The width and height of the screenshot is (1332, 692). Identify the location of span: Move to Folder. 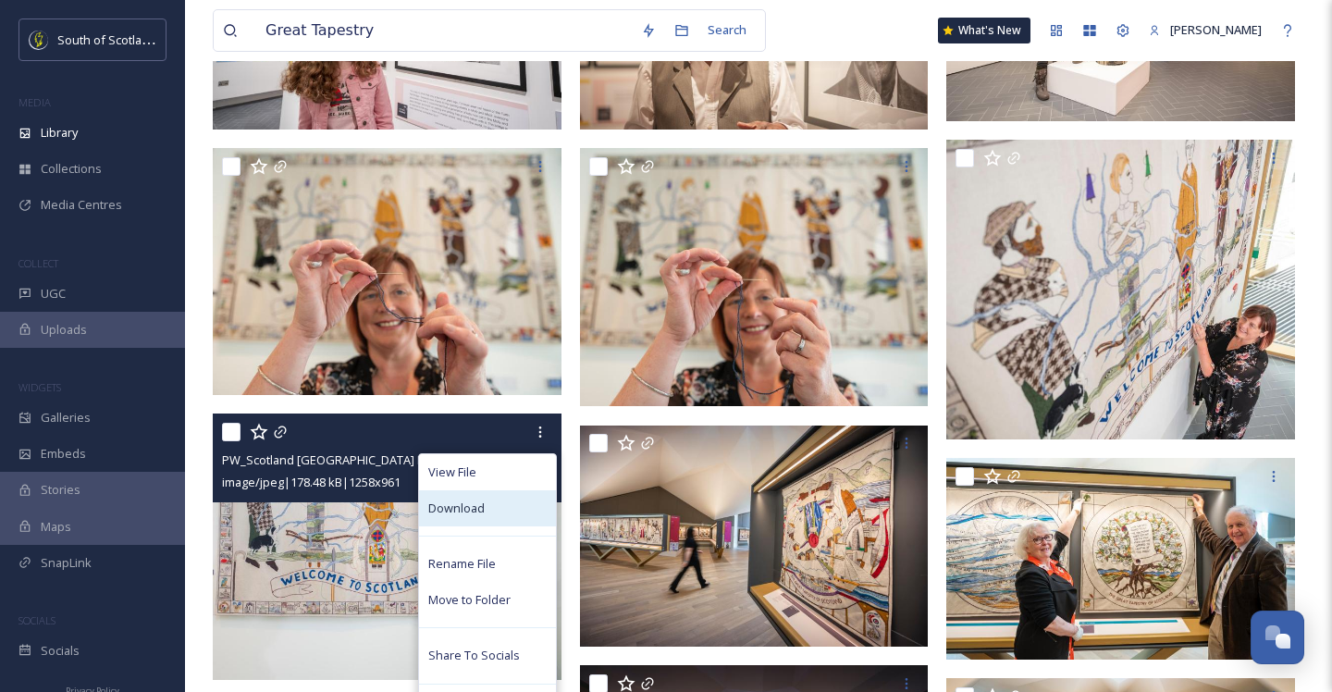
(469, 600).